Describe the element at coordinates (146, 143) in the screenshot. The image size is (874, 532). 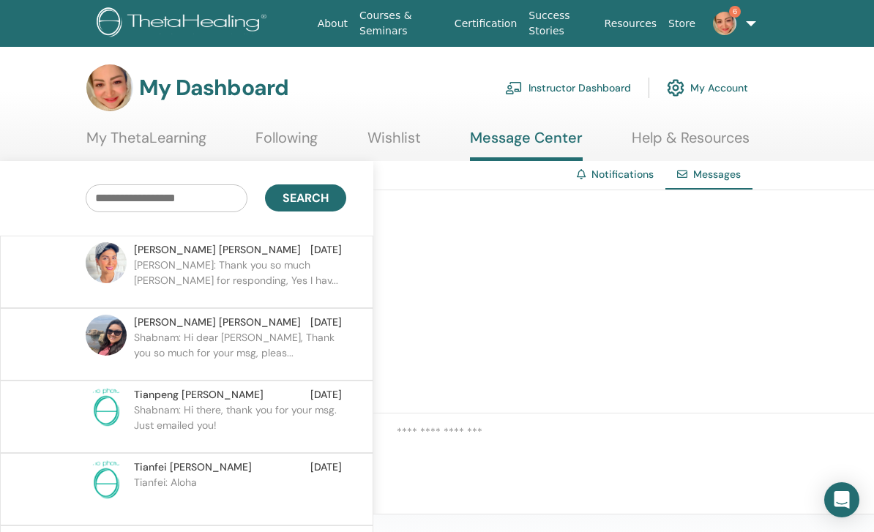
I see `a: My ThetaLearning` at that location.